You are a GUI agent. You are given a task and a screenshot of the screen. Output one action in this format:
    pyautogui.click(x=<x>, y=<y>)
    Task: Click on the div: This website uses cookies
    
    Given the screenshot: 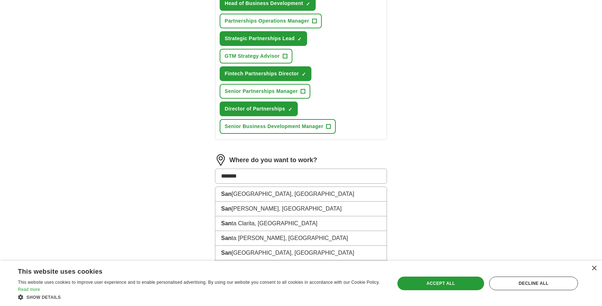 What is the action you would take?
    pyautogui.click(x=192, y=270)
    